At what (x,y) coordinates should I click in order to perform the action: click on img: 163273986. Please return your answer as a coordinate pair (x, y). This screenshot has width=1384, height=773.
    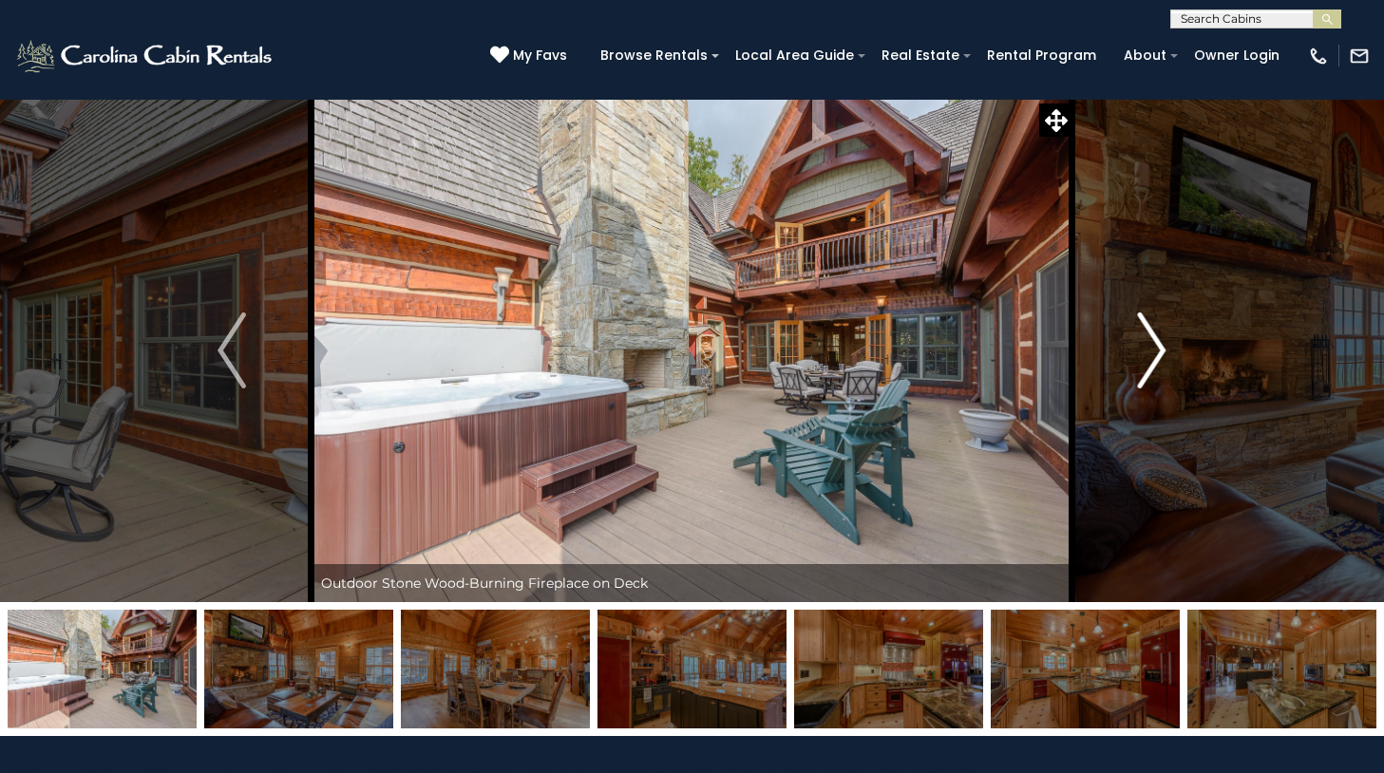
    Looking at the image, I should click on (888, 669).